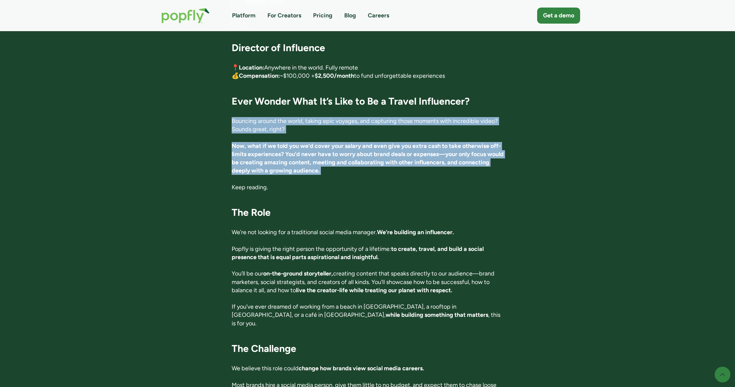  I want to click on strong: to create, travel, and build a social presence that is equal parts aspirational and insightful., so click(357, 253).